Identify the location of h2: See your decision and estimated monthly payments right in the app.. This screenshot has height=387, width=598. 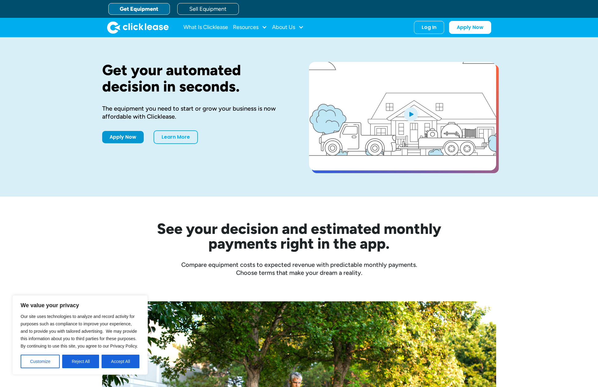
(299, 236).